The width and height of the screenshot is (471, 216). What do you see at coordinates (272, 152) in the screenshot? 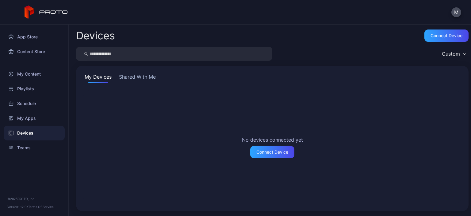
I see `button: Connect Device` at bounding box center [272, 152].